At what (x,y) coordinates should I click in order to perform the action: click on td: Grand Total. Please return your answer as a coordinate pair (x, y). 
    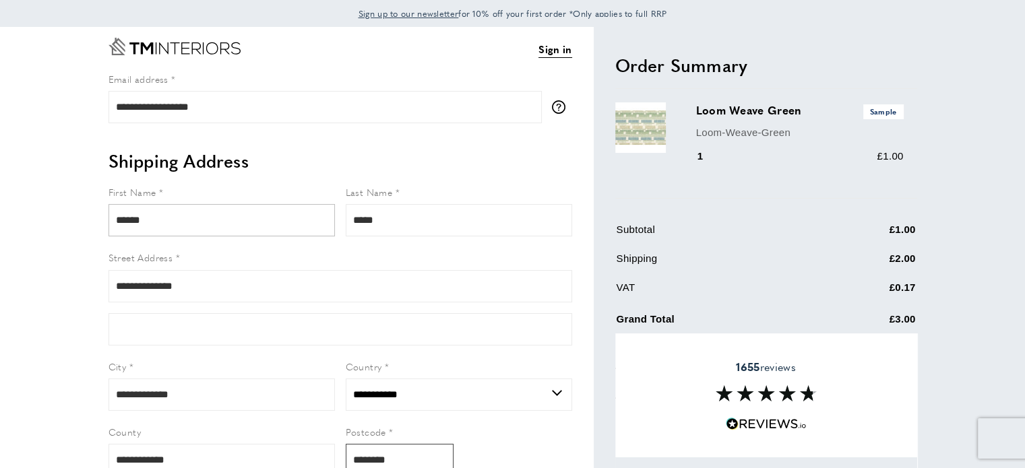
    Looking at the image, I should click on (719, 323).